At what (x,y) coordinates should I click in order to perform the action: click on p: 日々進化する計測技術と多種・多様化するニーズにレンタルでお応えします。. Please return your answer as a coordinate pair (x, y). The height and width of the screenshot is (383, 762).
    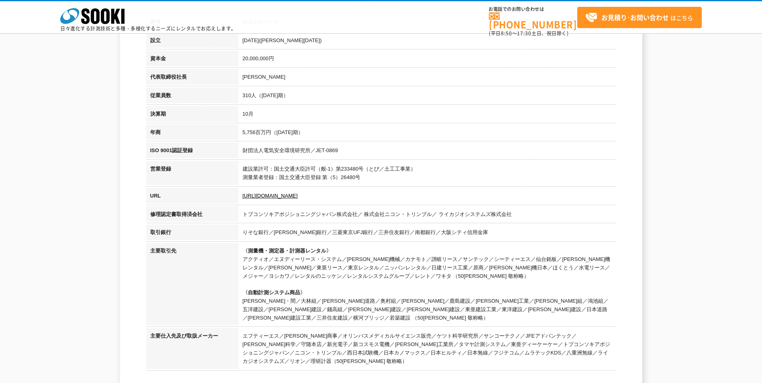
    Looking at the image, I should click on (148, 29).